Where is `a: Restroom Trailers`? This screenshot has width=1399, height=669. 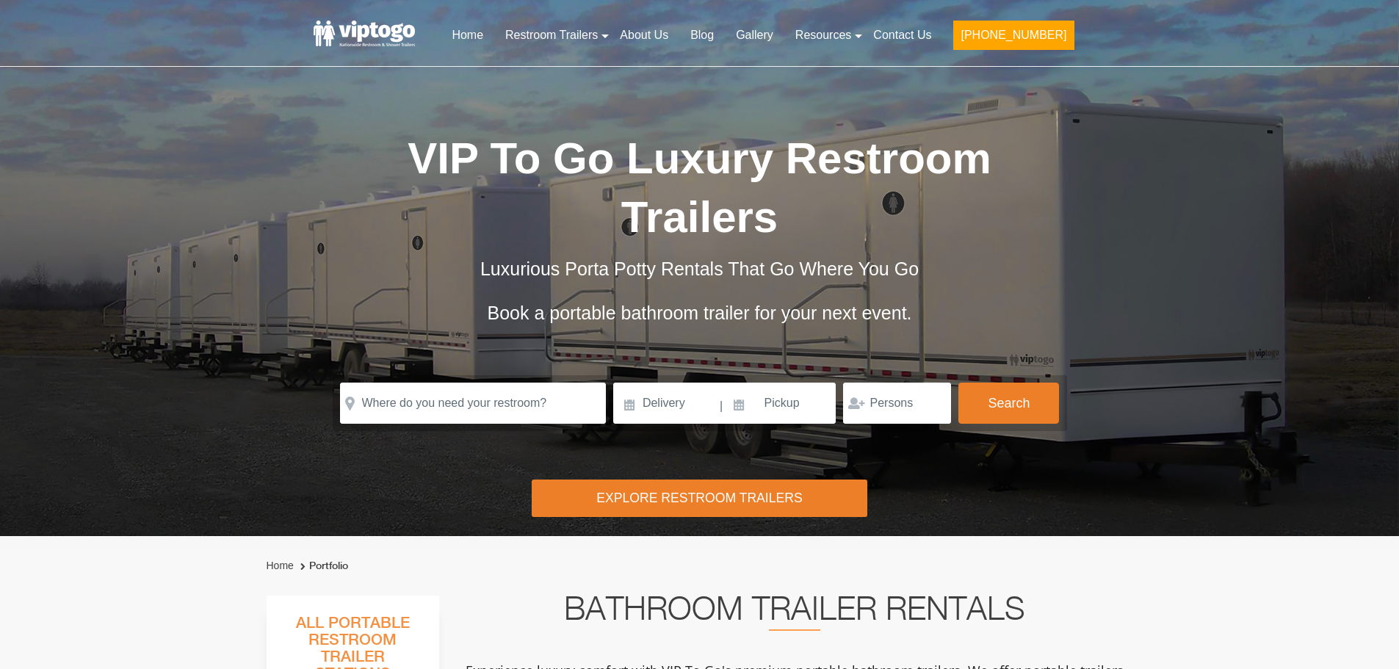
a: Restroom Trailers is located at coordinates (552, 35).